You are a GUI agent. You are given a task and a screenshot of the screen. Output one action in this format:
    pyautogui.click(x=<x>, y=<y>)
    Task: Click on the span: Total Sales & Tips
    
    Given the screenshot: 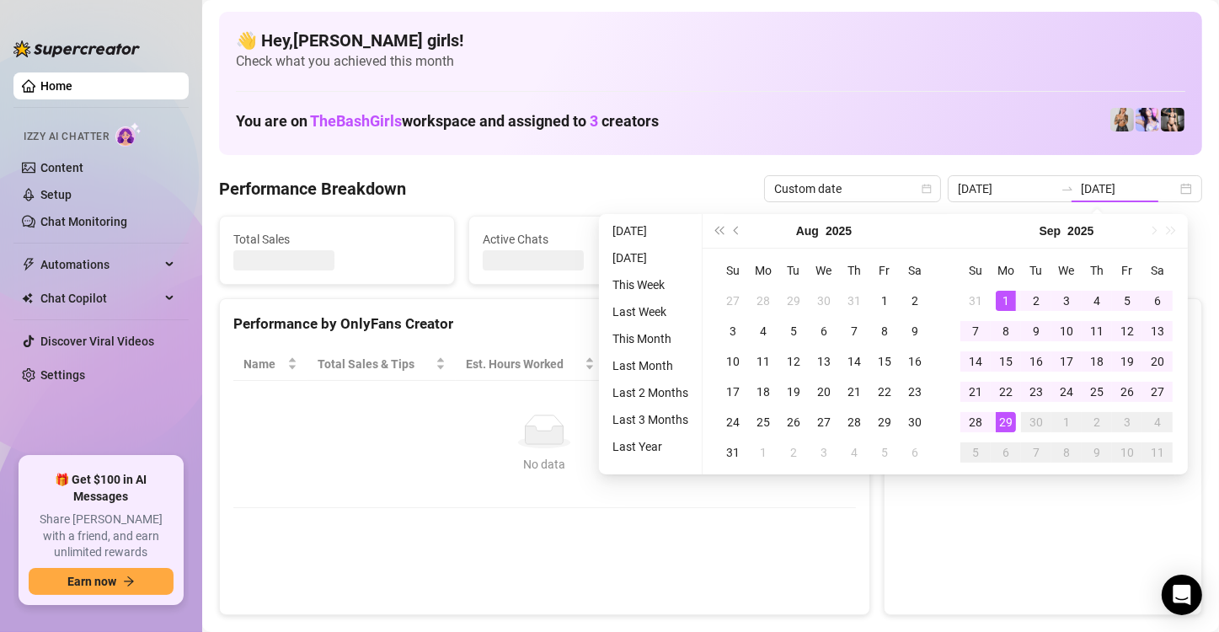 What is the action you would take?
    pyautogui.click(x=375, y=364)
    